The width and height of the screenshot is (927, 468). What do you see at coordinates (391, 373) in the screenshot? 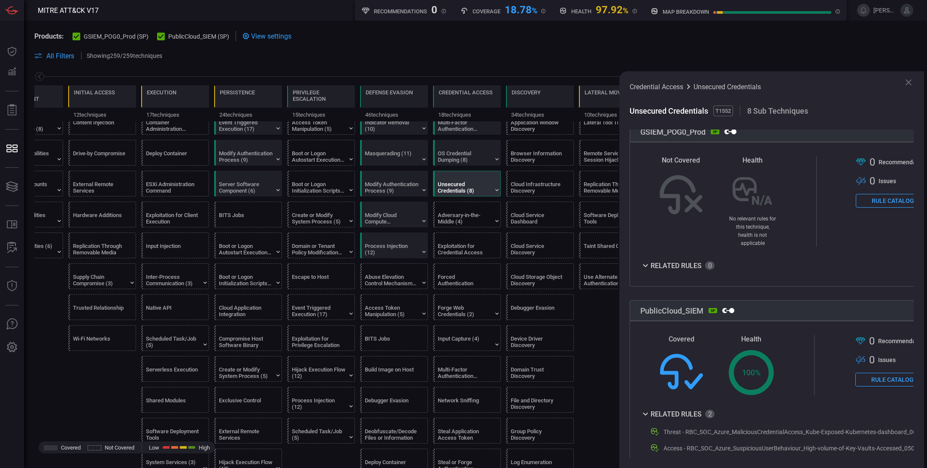
I see `div: Build Image on Host` at bounding box center [391, 373].